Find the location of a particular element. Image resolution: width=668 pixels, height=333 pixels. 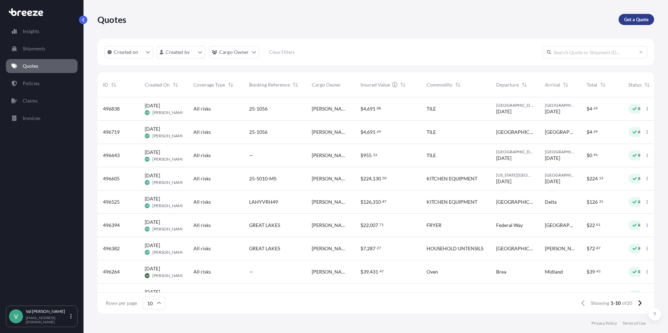

span: Brea is located at coordinates (501, 272).